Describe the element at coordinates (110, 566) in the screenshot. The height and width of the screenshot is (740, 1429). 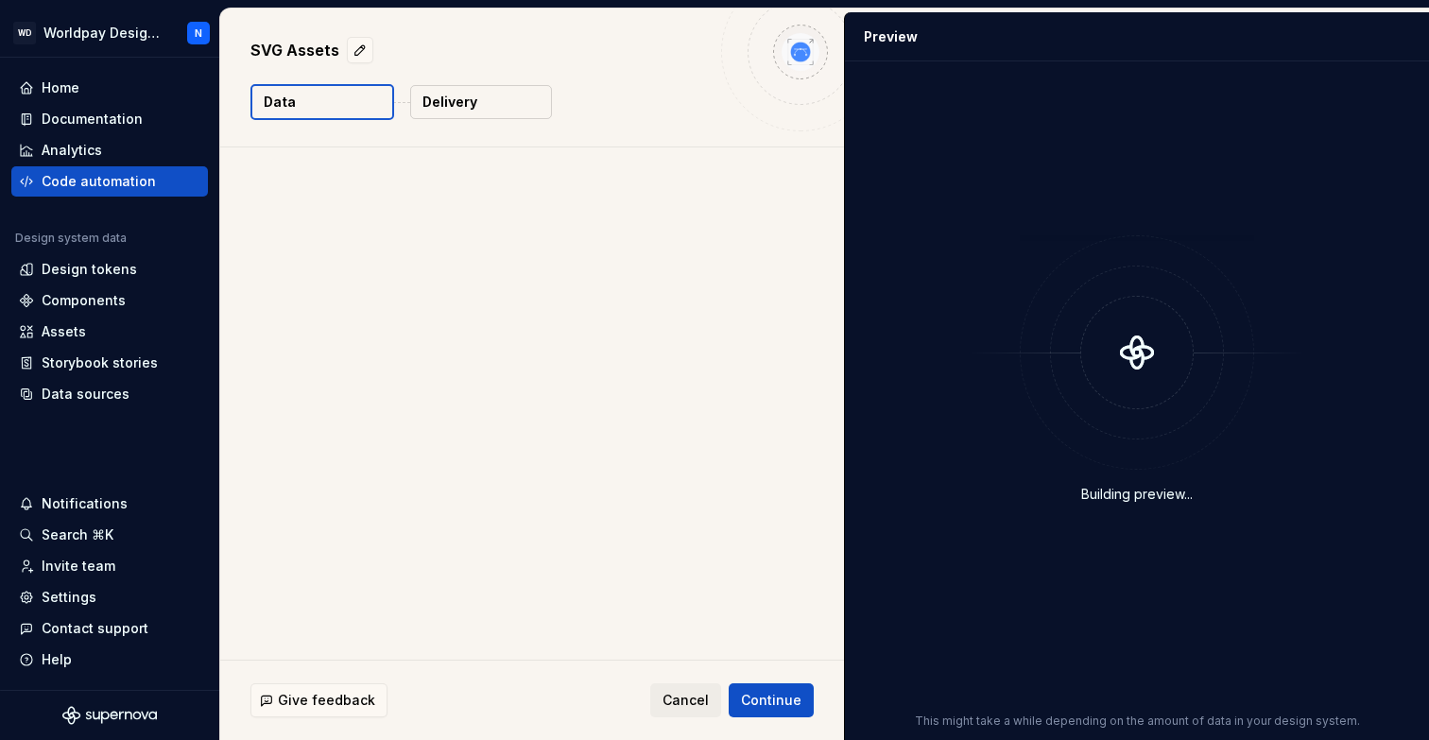
I see `a: Invite team` at that location.